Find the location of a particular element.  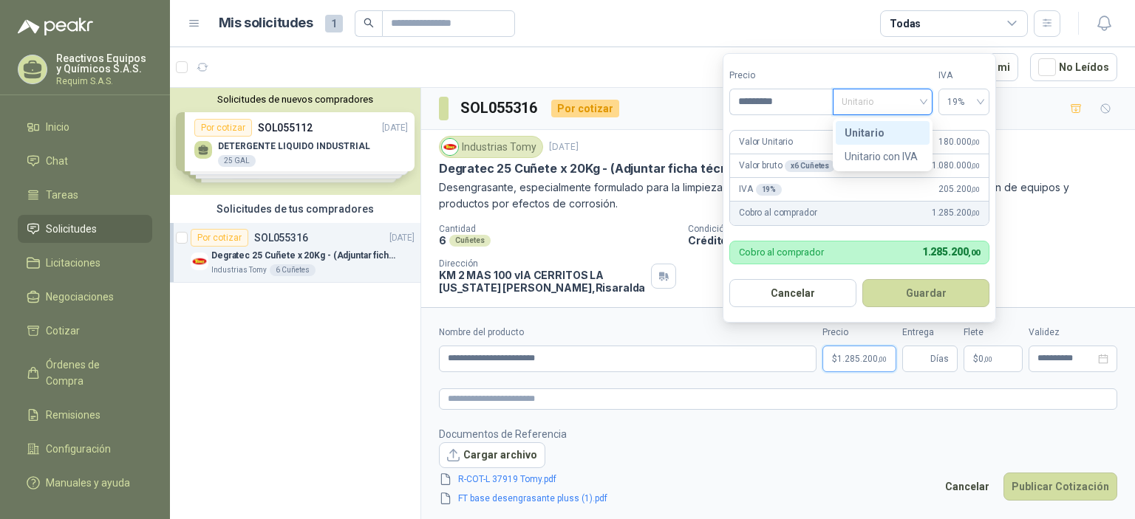

span: Manuales y ayuda is located at coordinates (88, 483).